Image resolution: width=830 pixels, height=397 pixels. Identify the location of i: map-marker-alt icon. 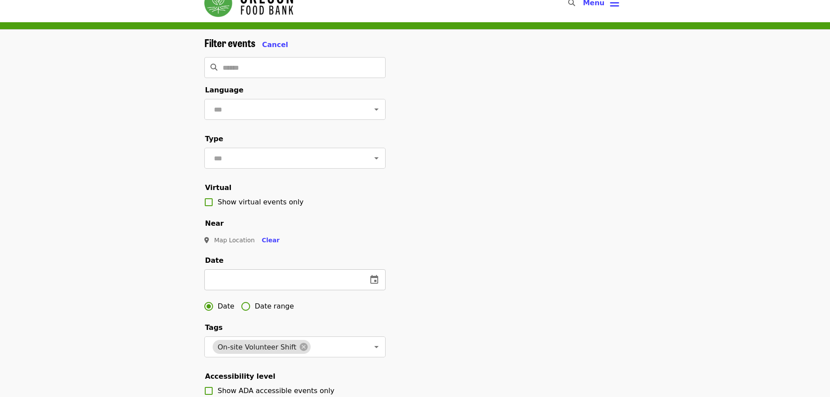
(207, 240).